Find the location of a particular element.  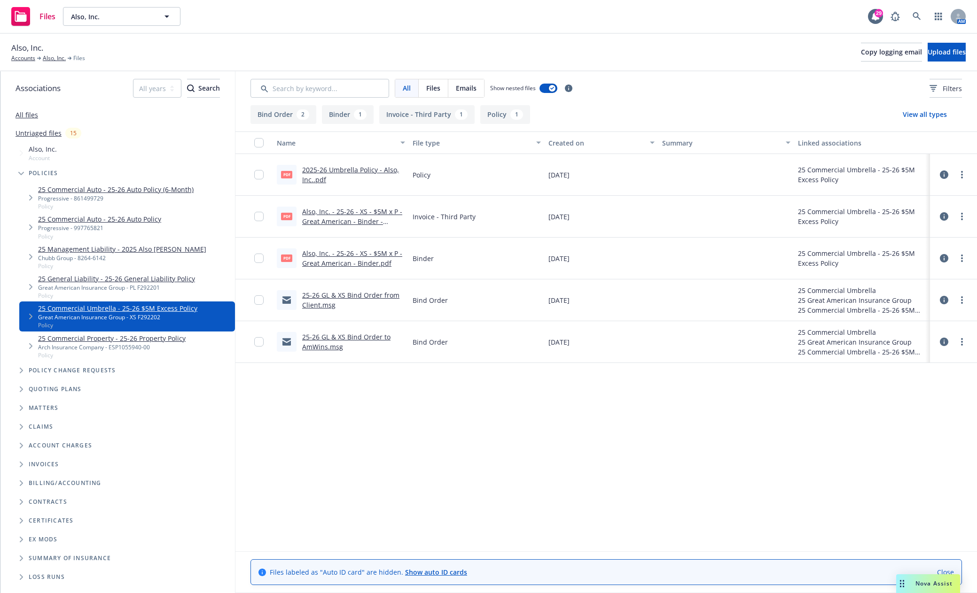

span: Copy logging email is located at coordinates (891, 52).